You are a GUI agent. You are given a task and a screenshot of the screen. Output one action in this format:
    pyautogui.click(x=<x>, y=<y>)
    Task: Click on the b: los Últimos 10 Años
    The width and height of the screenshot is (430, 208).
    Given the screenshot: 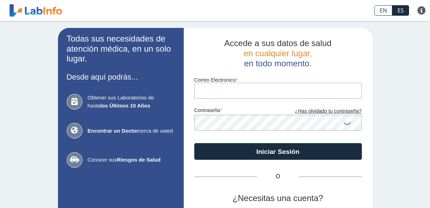 What is the action you would take?
    pyautogui.click(x=125, y=105)
    